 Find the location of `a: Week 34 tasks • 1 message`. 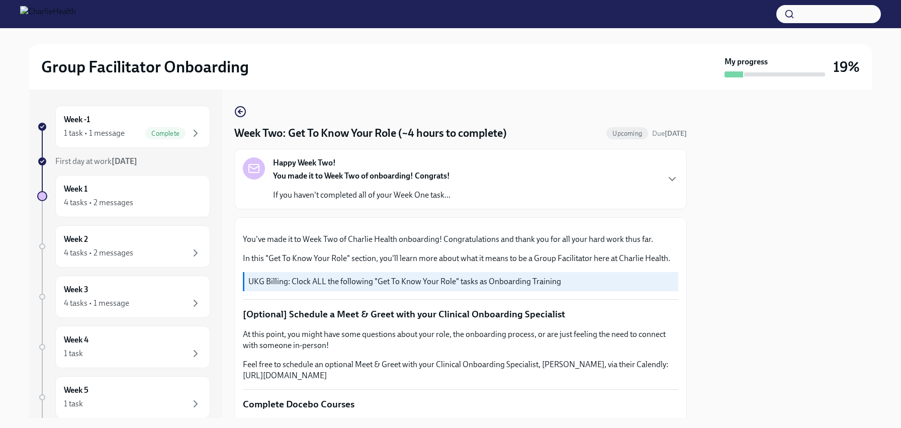

a: Week 34 tasks • 1 message is located at coordinates (124, 297).